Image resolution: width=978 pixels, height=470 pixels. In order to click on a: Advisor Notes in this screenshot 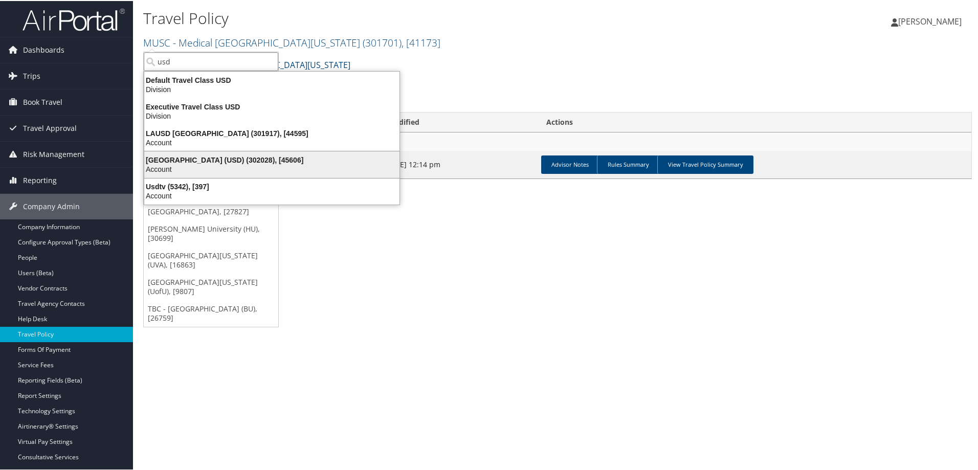, I will do `click(570, 164)`.